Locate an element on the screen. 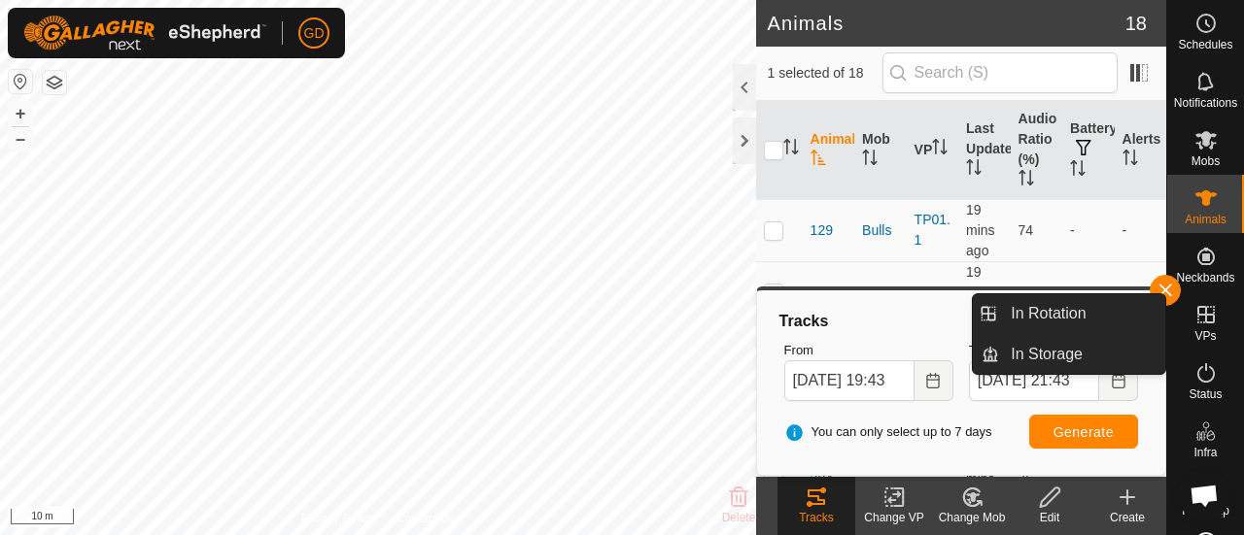  span: 1 selected of 18 is located at coordinates (825, 73).